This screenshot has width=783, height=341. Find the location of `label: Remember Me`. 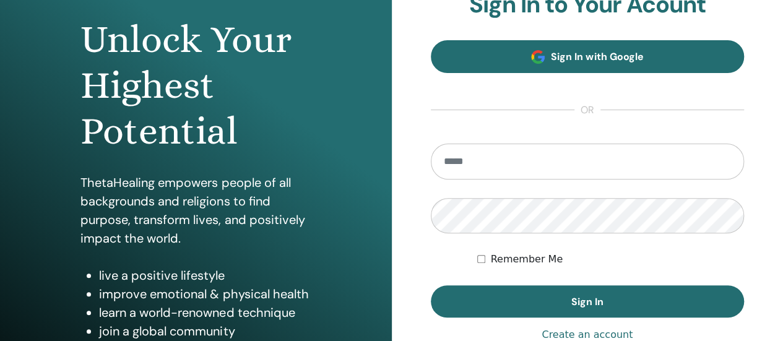

label: Remember Me is located at coordinates (526, 259).